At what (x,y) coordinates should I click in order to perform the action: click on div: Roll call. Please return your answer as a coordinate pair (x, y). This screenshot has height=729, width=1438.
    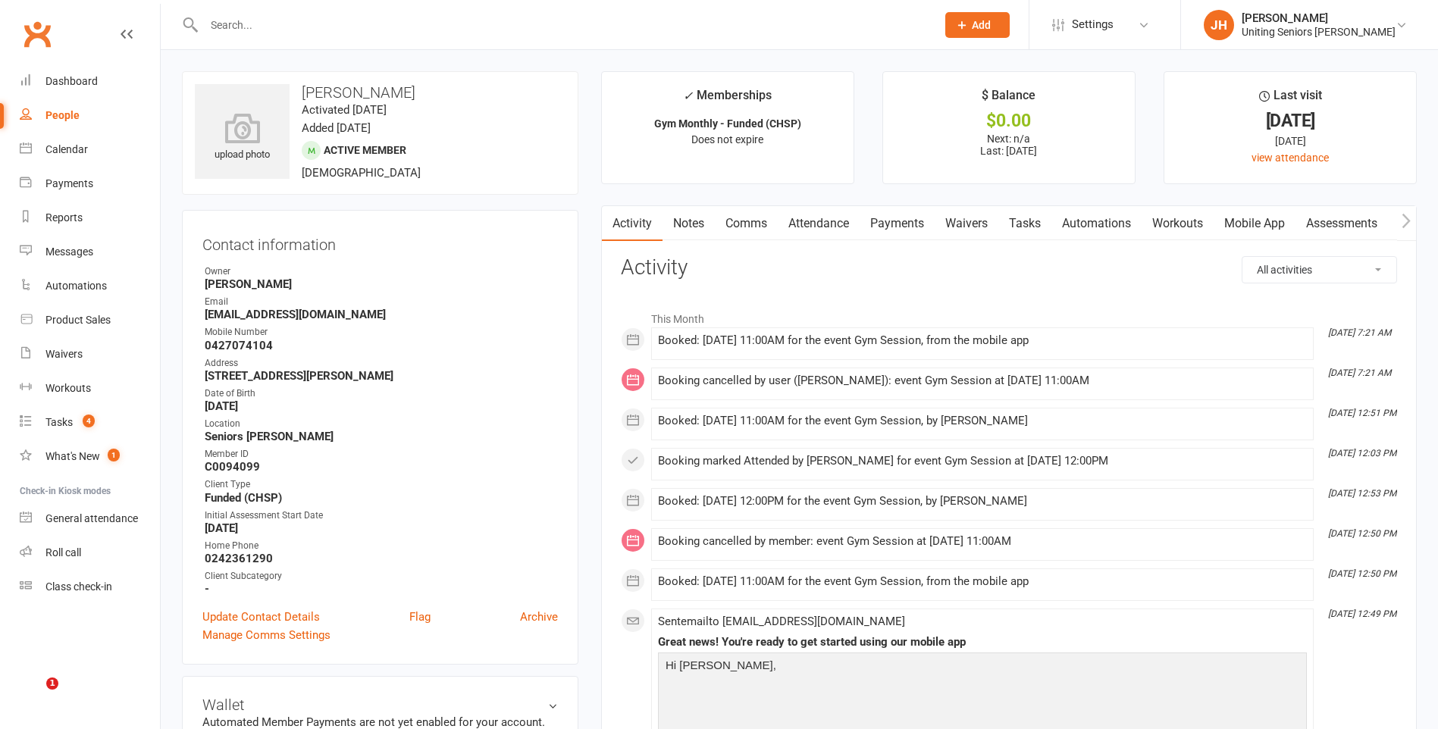
    Looking at the image, I should click on (63, 552).